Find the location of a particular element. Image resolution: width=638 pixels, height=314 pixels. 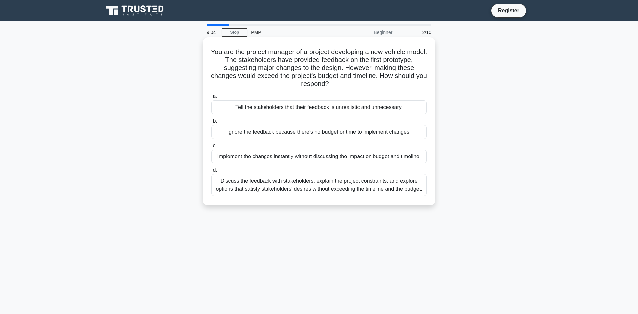

span: d. is located at coordinates (215, 170).